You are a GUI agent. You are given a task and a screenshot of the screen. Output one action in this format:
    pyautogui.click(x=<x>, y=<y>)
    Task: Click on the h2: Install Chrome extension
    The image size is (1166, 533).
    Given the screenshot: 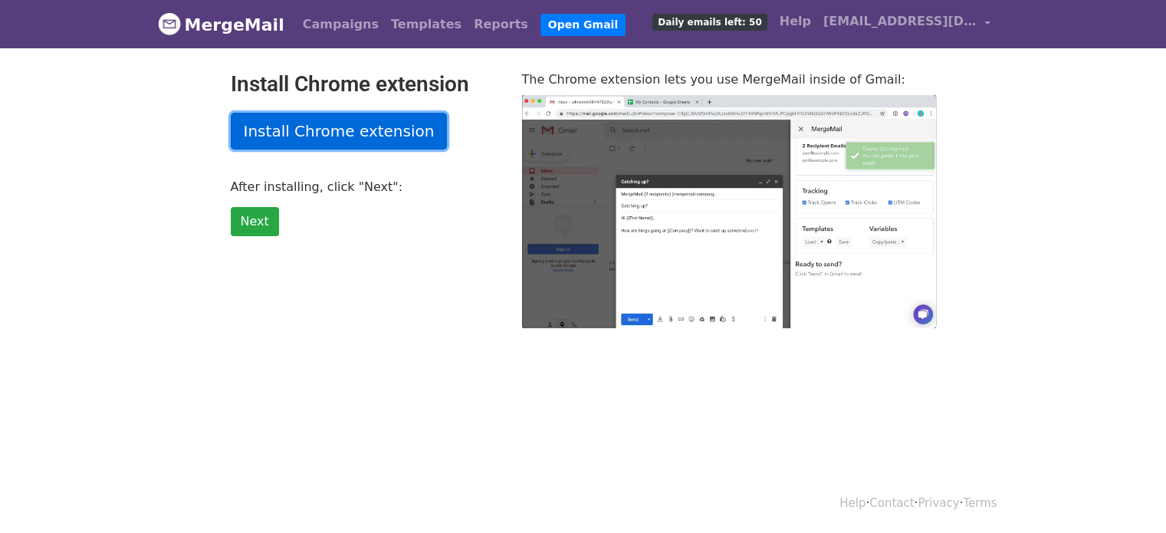 What is the action you would take?
    pyautogui.click(x=365, y=84)
    